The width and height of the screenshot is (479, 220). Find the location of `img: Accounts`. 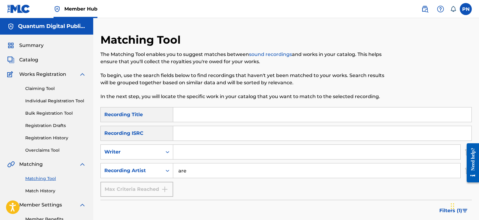

img: Accounts is located at coordinates (11, 26).